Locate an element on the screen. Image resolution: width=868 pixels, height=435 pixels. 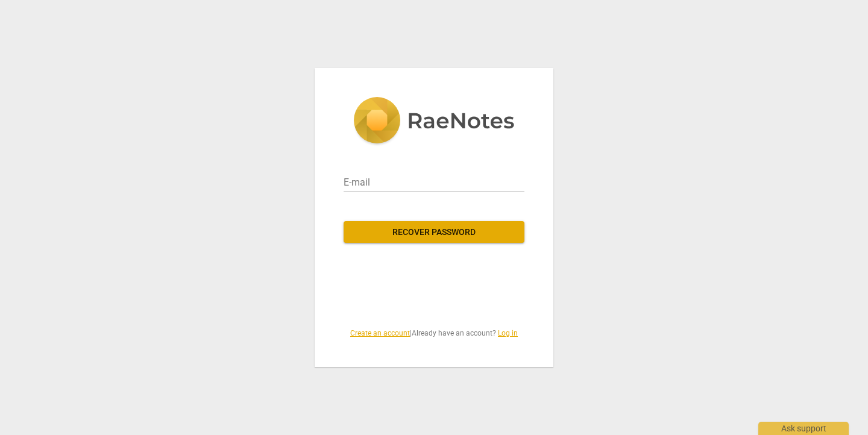
div: Ask support is located at coordinates (803, 429).